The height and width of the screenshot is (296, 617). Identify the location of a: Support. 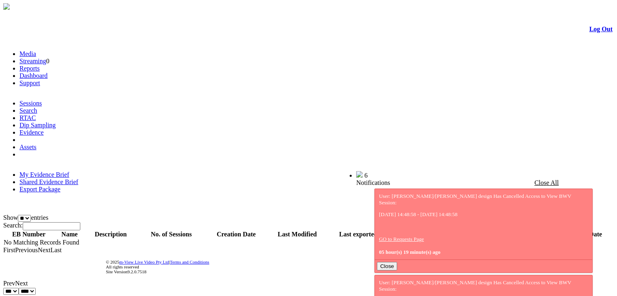
(30, 83).